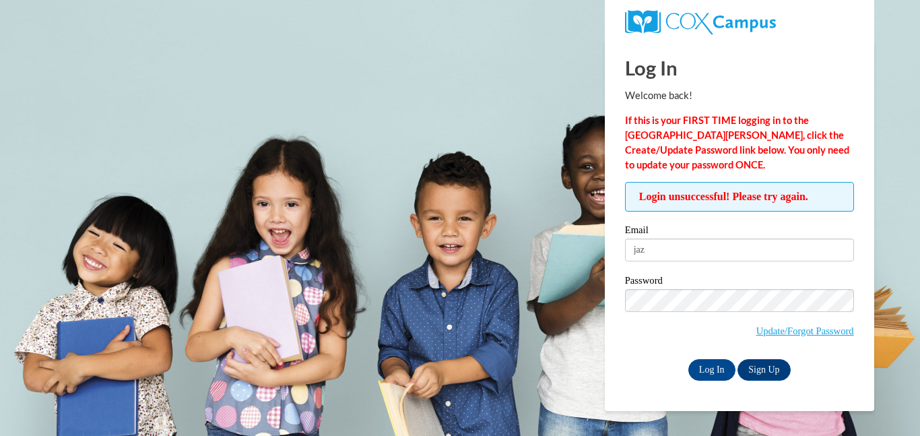 Image resolution: width=920 pixels, height=436 pixels. Describe the element at coordinates (739, 197) in the screenshot. I see `span: Login unsuccessful! Please try again.` at that location.